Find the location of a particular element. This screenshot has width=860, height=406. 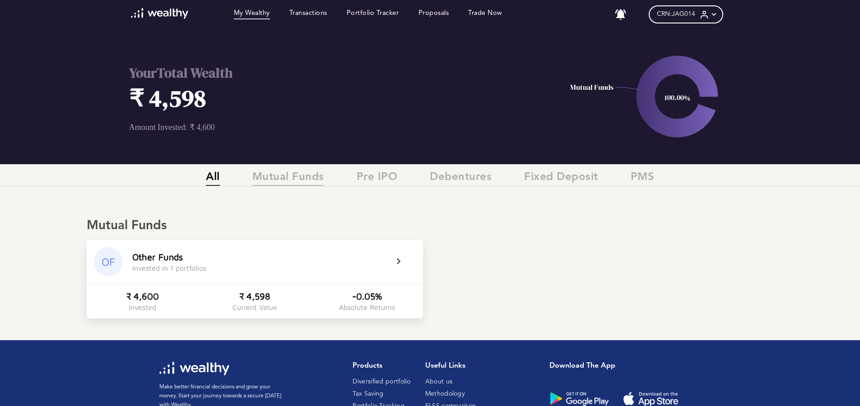

div: -0.05% is located at coordinates (367, 296).